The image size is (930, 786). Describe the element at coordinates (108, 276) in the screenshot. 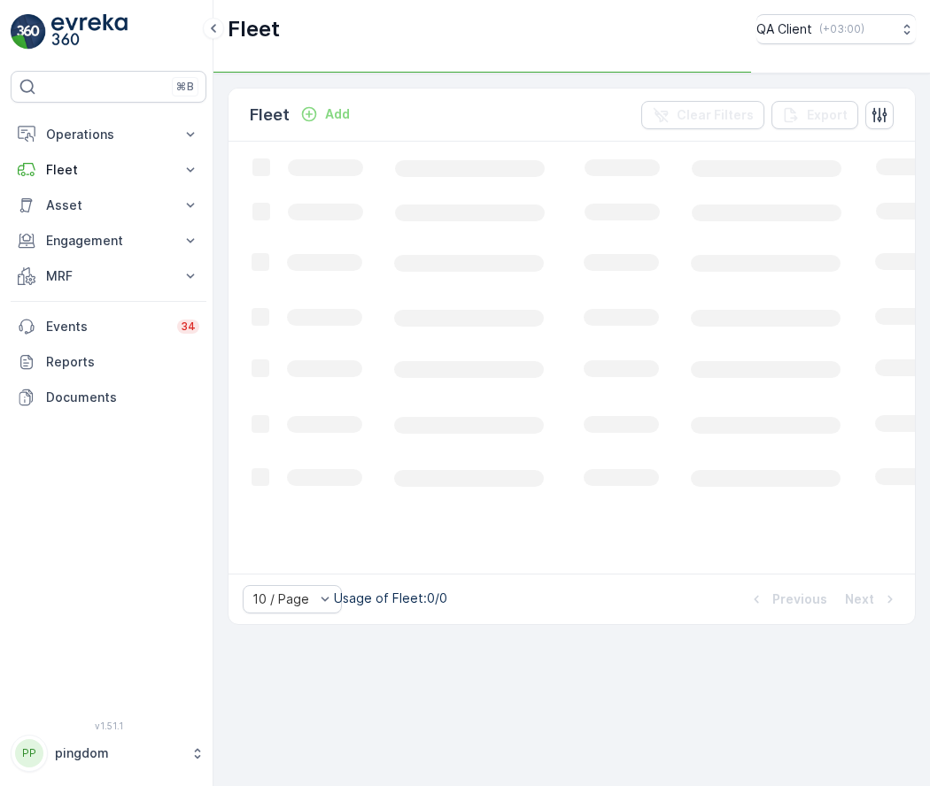

I see `button: MRF` at that location.